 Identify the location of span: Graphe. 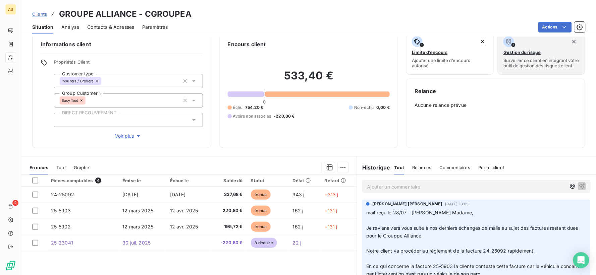
(82, 168).